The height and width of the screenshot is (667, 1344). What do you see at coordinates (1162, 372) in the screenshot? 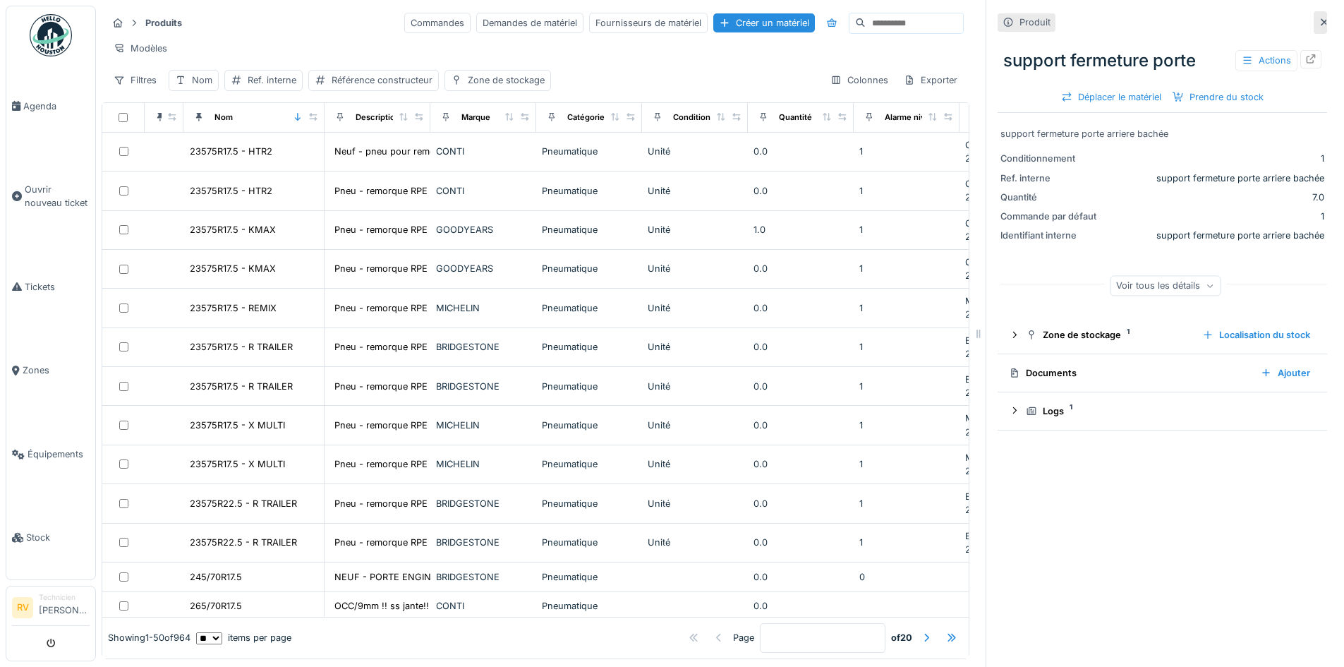
I see `summary: DocumentsAjouter` at bounding box center [1162, 372].